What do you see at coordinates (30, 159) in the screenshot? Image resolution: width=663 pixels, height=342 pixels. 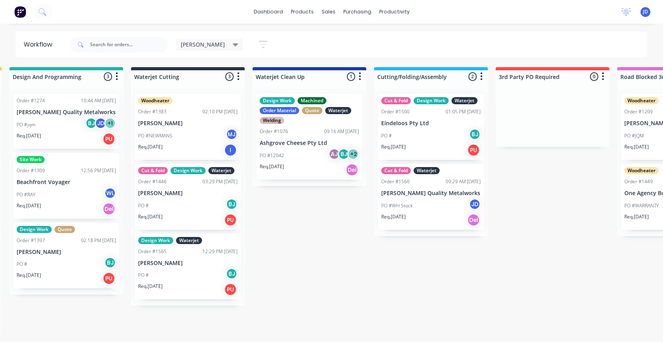 I see `div: Site Work` at bounding box center [30, 159].